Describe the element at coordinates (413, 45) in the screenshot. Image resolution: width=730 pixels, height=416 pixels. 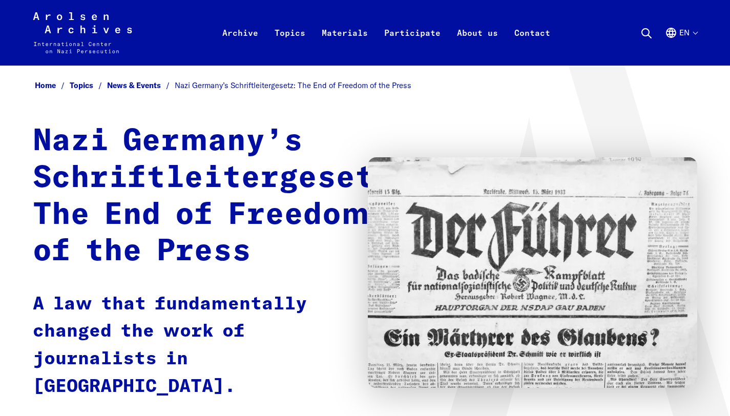
I see `a: Participate` at that location.